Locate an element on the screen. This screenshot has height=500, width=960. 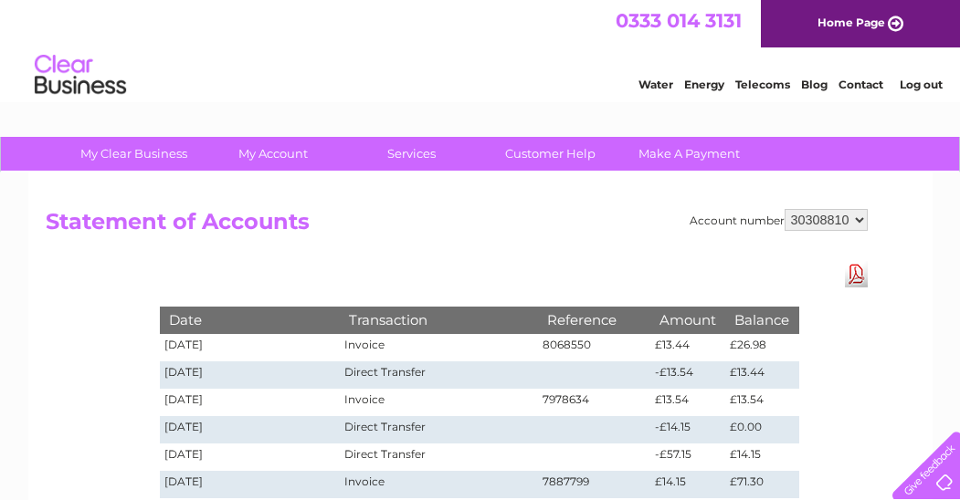
a: Water is located at coordinates (656, 84).